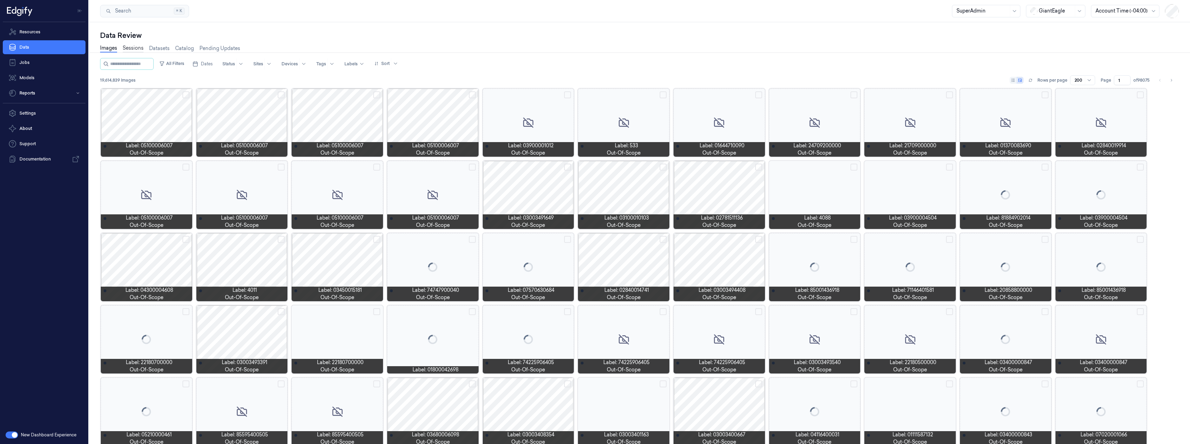 This screenshot has width=1190, height=444. I want to click on span: Label: 4088, so click(817, 218).